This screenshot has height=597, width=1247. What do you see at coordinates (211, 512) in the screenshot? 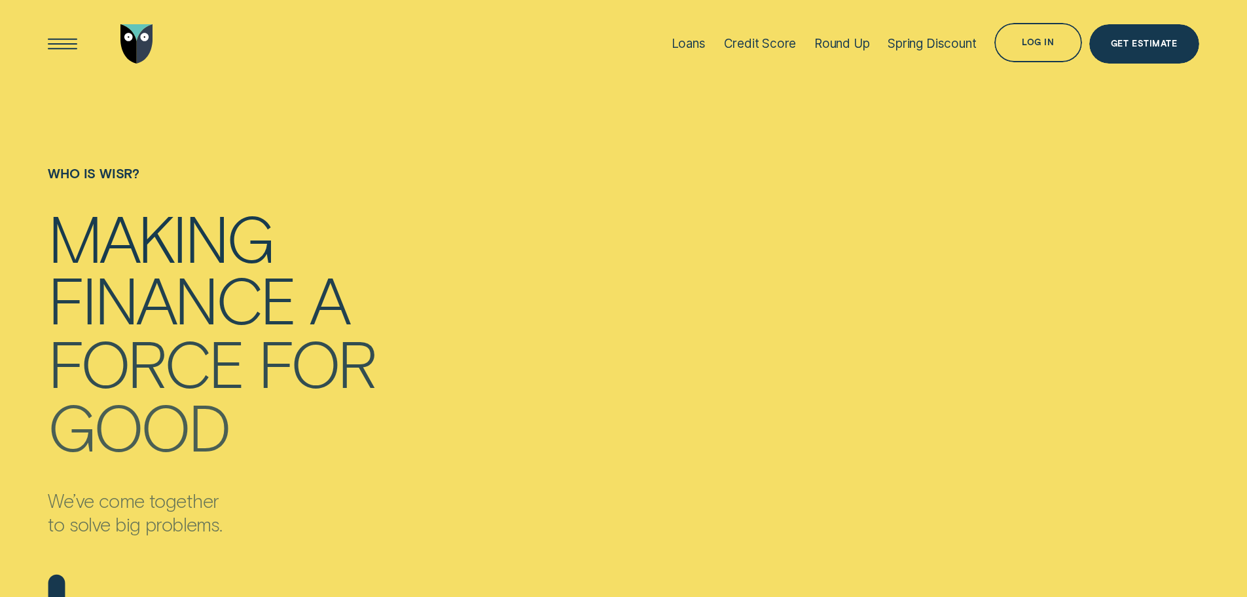
I see `p: We’ve come together to solve big problems.` at bounding box center [211, 512].